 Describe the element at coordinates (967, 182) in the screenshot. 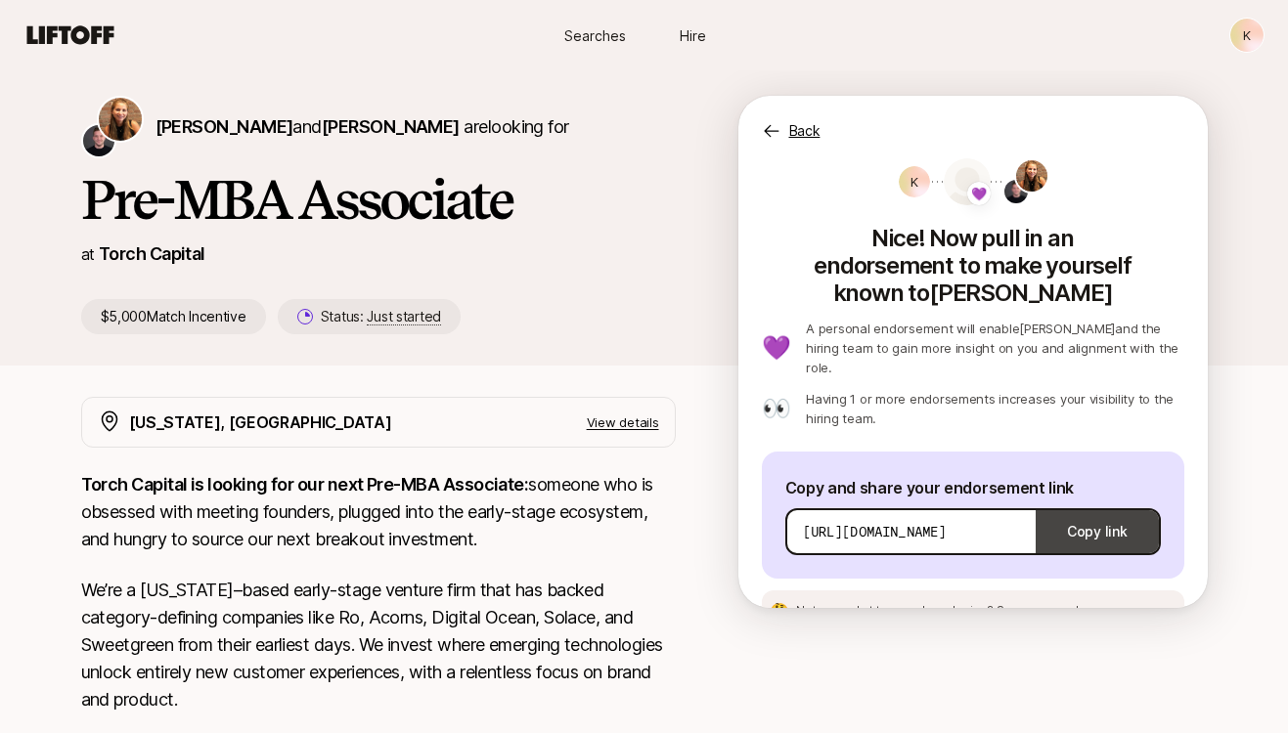

I see `img: avatar-url` at that location.